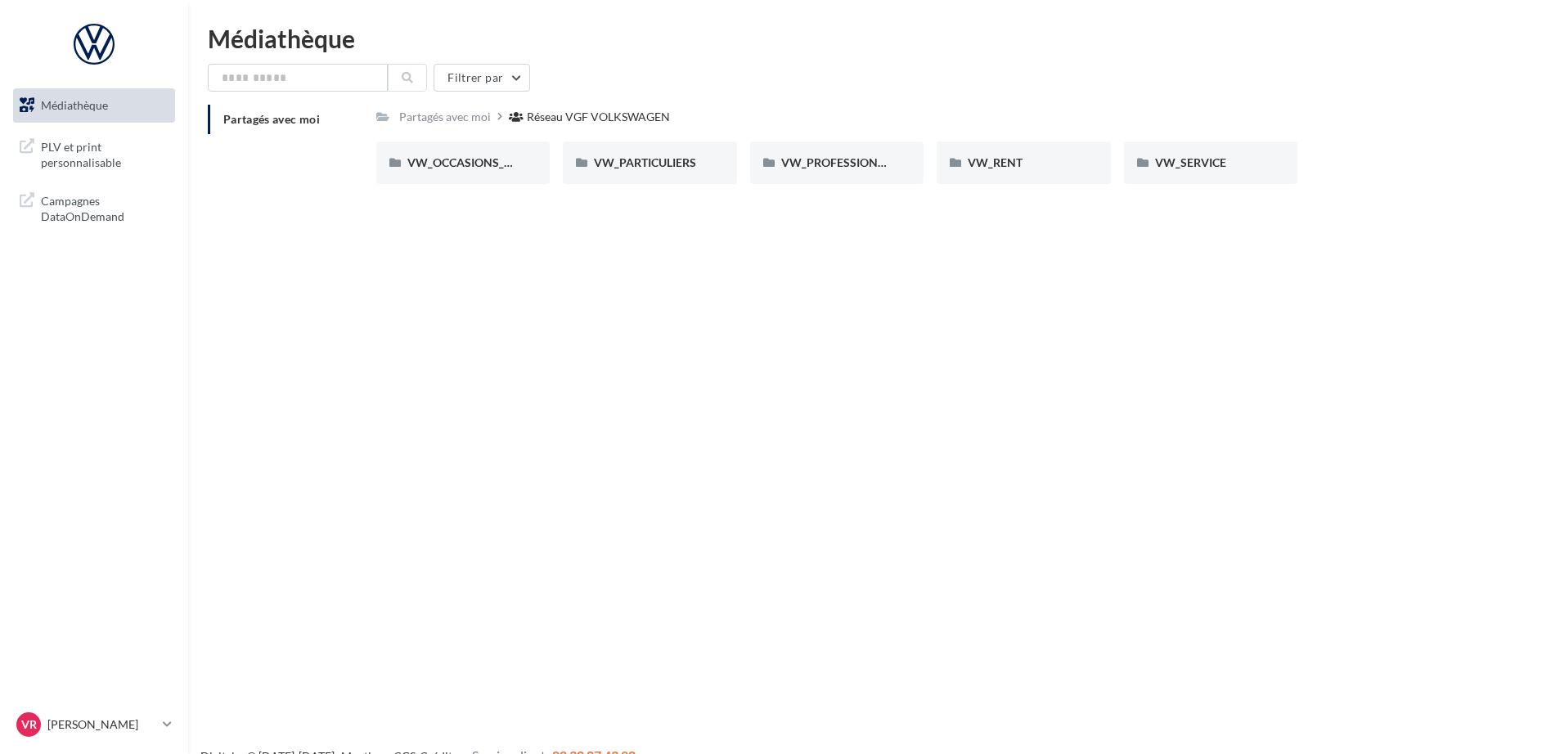 The height and width of the screenshot is (754, 1560). What do you see at coordinates (482, 78) in the screenshot?
I see `button: Filtrer par` at bounding box center [482, 78].